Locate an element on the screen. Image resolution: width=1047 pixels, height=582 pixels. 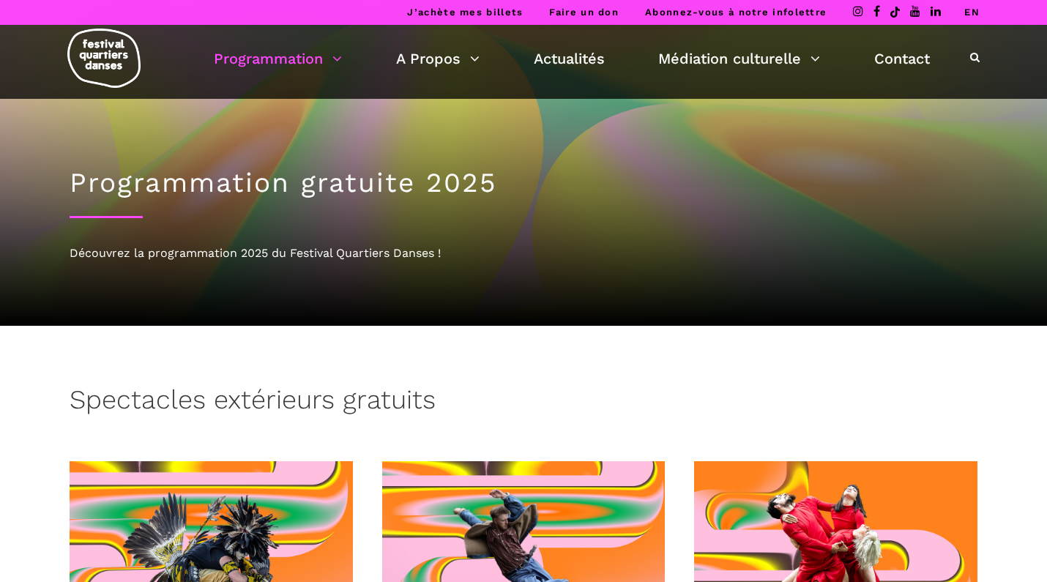
a: J’achète mes billets is located at coordinates (465, 12).